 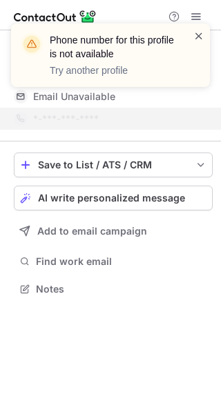 I want to click on img: ContactOut v5.3.10, so click(x=55, y=17).